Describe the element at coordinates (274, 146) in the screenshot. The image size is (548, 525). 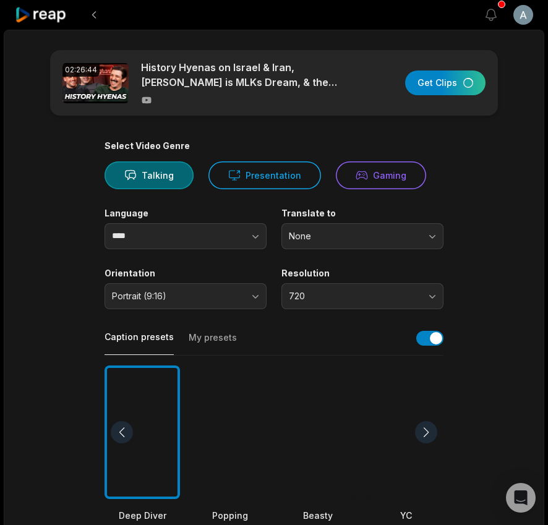
I see `div: Select Video Genre` at that location.